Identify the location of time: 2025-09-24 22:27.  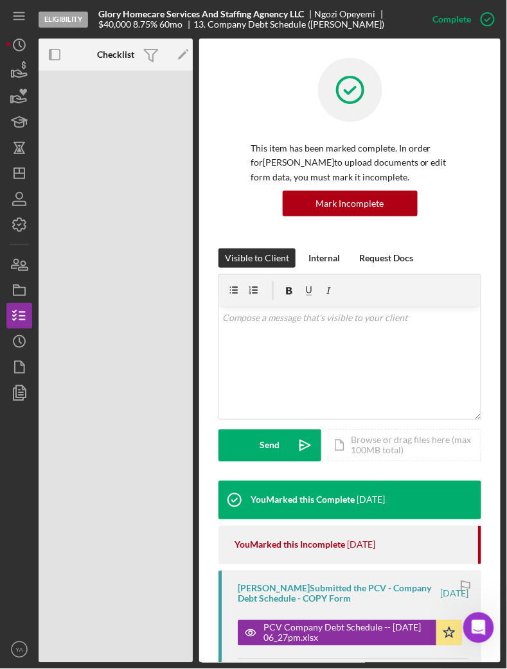
(454, 594).